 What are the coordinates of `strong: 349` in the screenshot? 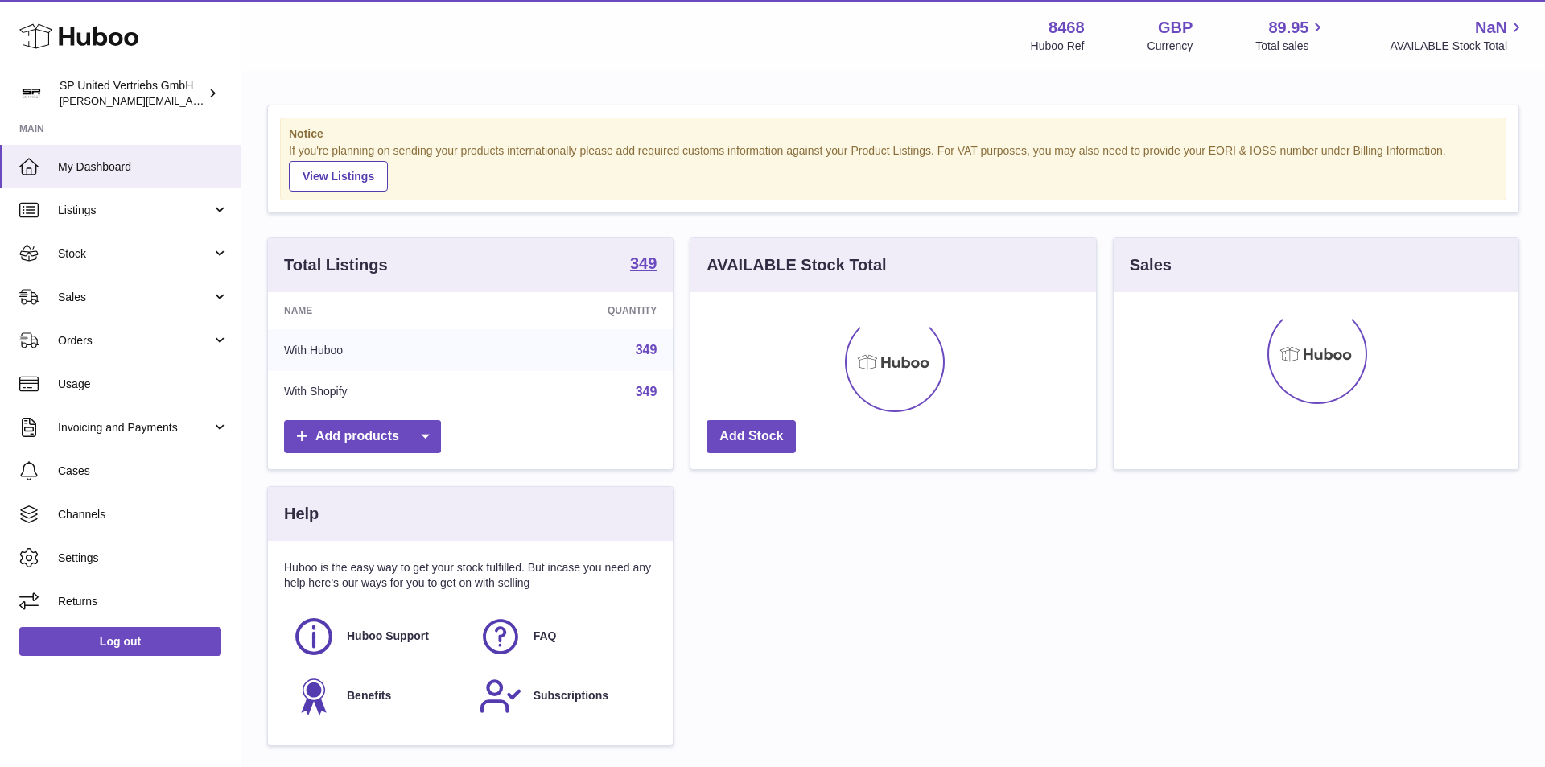 It's located at (643, 263).